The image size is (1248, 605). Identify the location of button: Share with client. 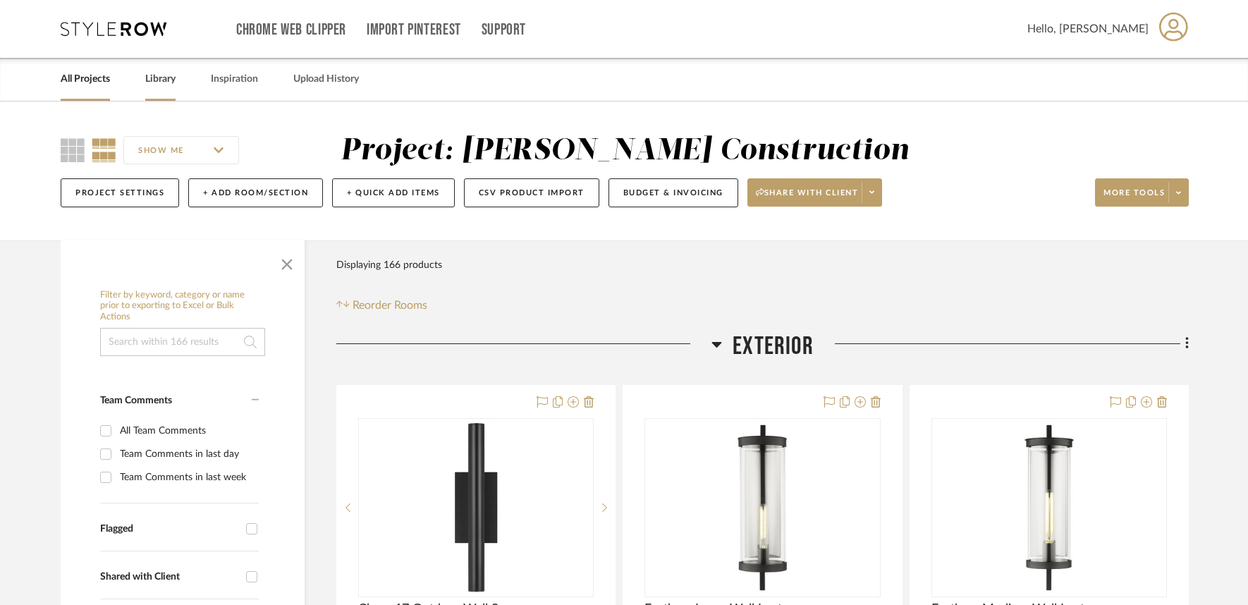
(815, 193).